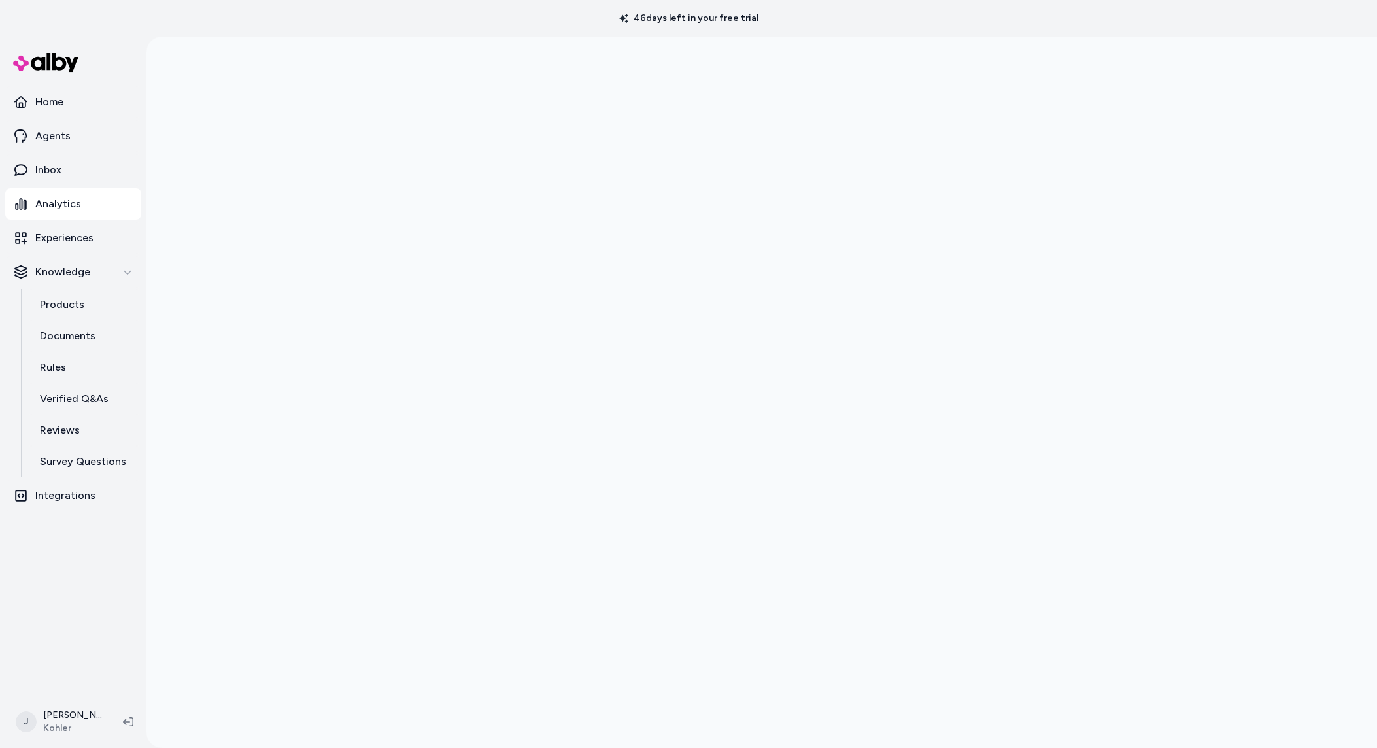  I want to click on p: 46 days left in your free trial, so click(689, 18).